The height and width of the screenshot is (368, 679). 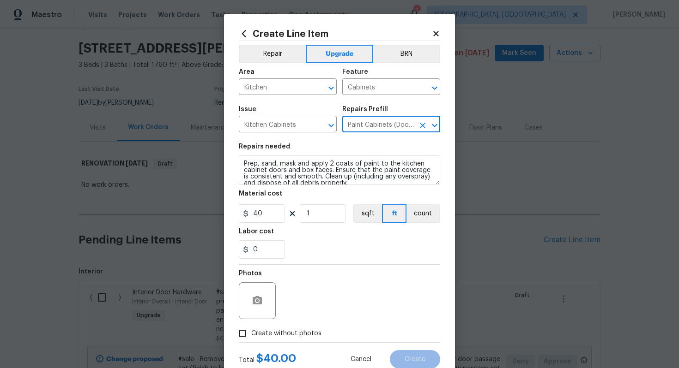 What do you see at coordinates (247, 109) in the screenshot?
I see `h5: Issue` at bounding box center [247, 109].